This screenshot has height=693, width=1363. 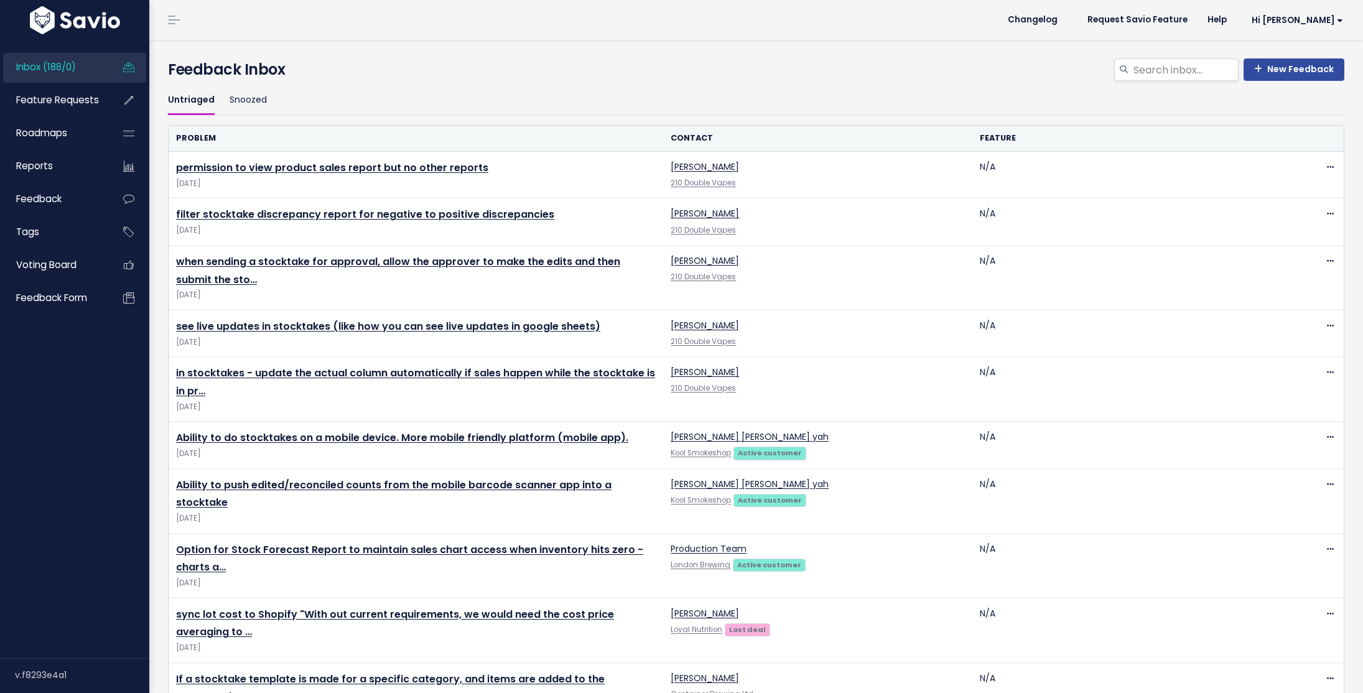 I want to click on div: v.f8293e4a1, so click(x=82, y=675).